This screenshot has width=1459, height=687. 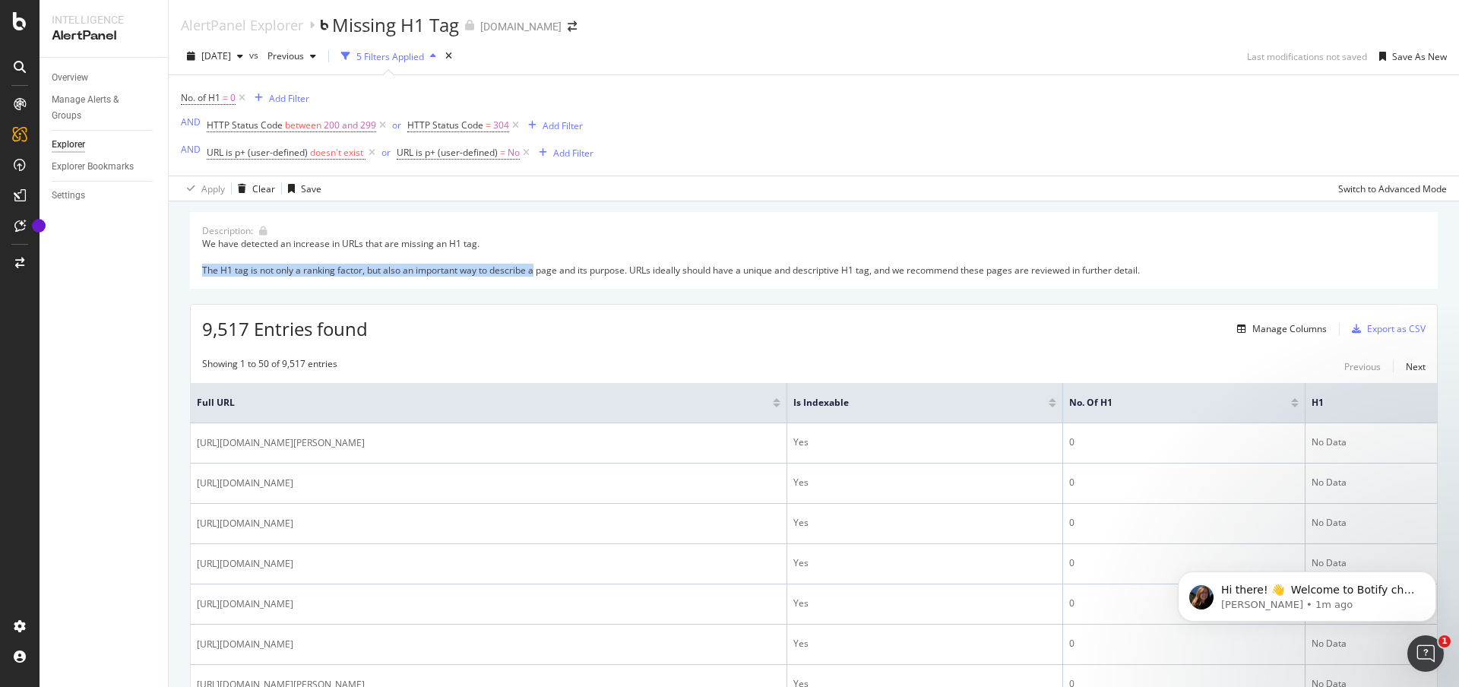 I want to click on button: Save As New, so click(x=1410, y=56).